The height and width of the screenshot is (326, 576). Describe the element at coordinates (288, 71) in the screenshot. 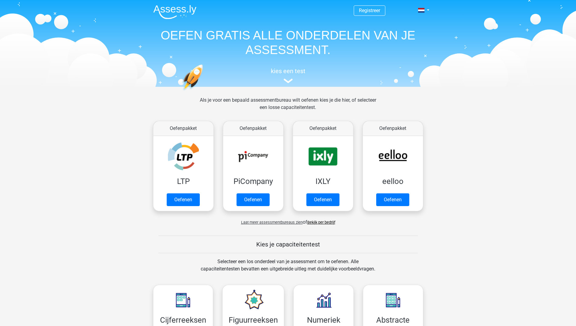

I see `h5: kies een test` at that location.